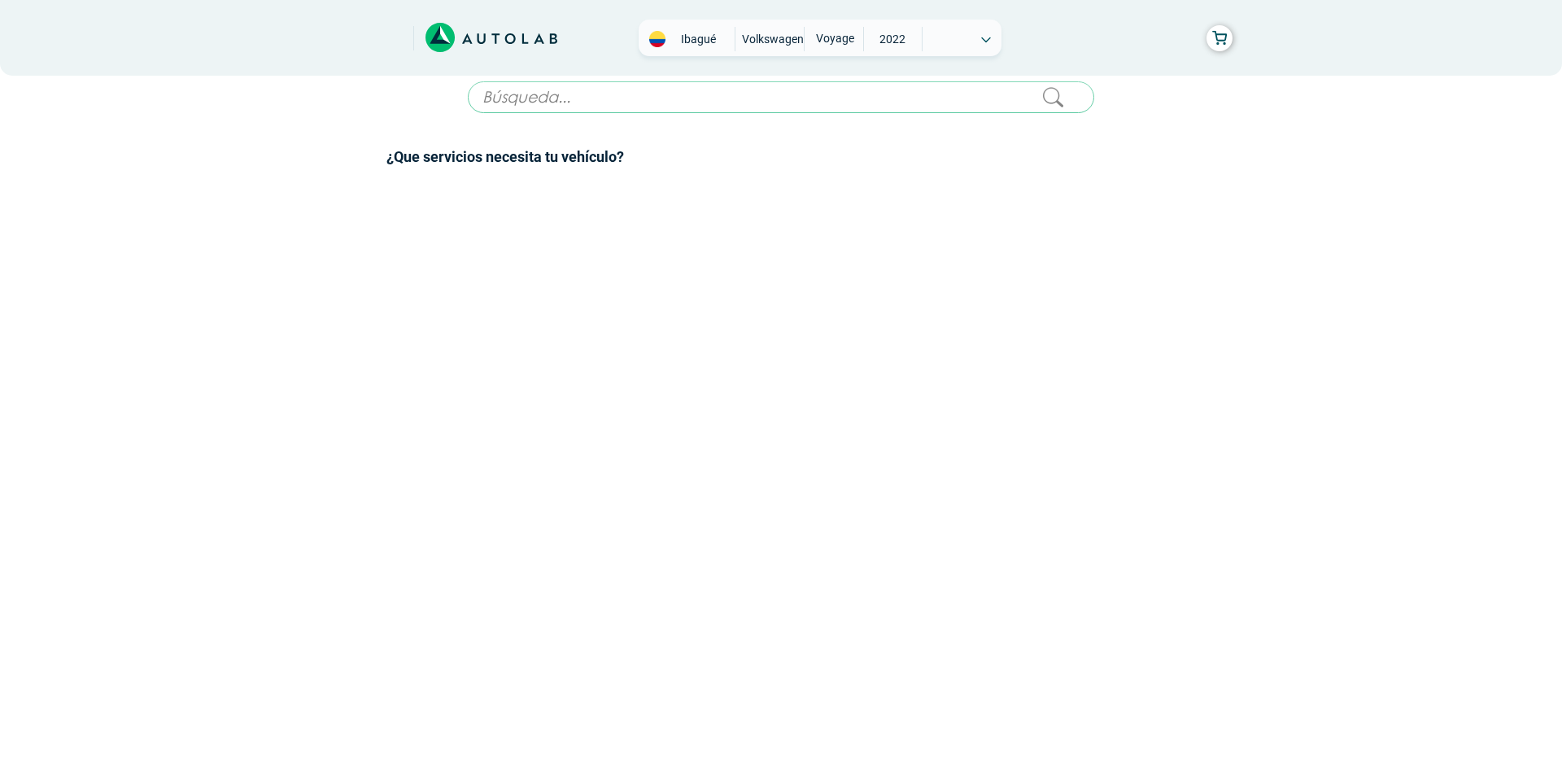 The width and height of the screenshot is (1562, 769). What do you see at coordinates (781, 157) in the screenshot?
I see `h2: ¿Que servicios necesita tu vehículo?` at bounding box center [781, 157].